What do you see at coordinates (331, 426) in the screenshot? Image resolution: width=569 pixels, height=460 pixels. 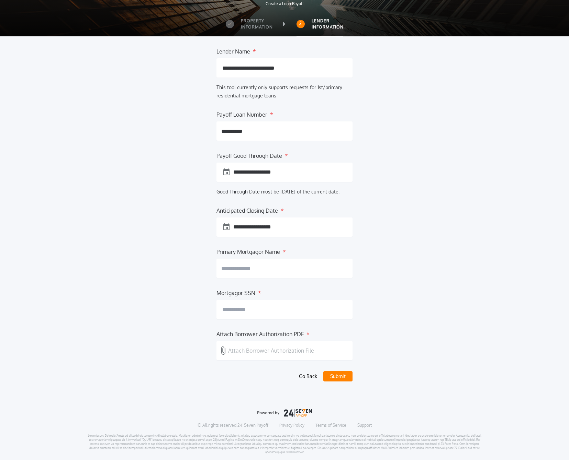 I see `a: Terms of Service` at bounding box center [331, 426].